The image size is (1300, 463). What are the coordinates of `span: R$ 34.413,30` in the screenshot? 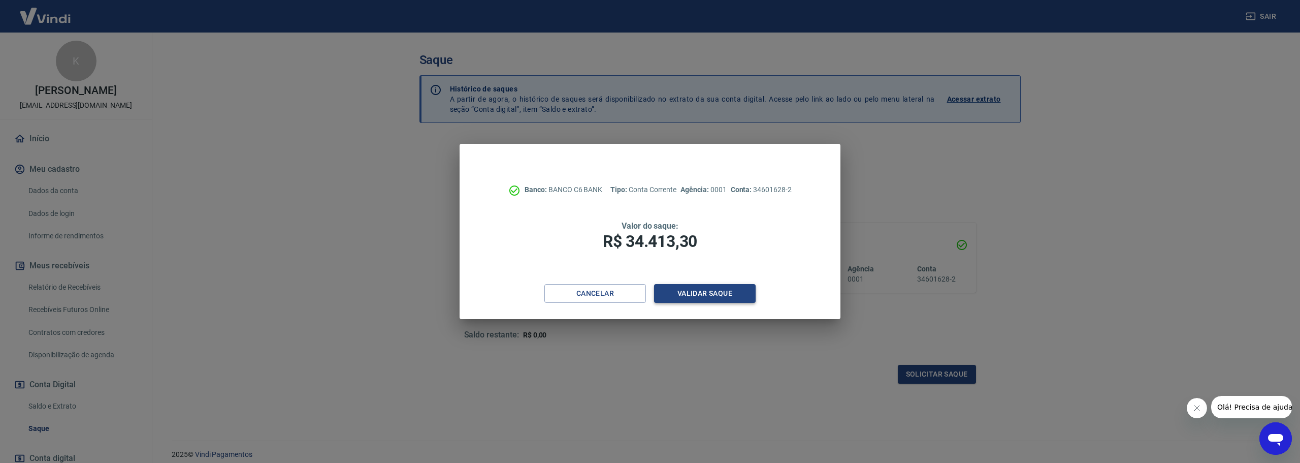 It's located at (650, 241).